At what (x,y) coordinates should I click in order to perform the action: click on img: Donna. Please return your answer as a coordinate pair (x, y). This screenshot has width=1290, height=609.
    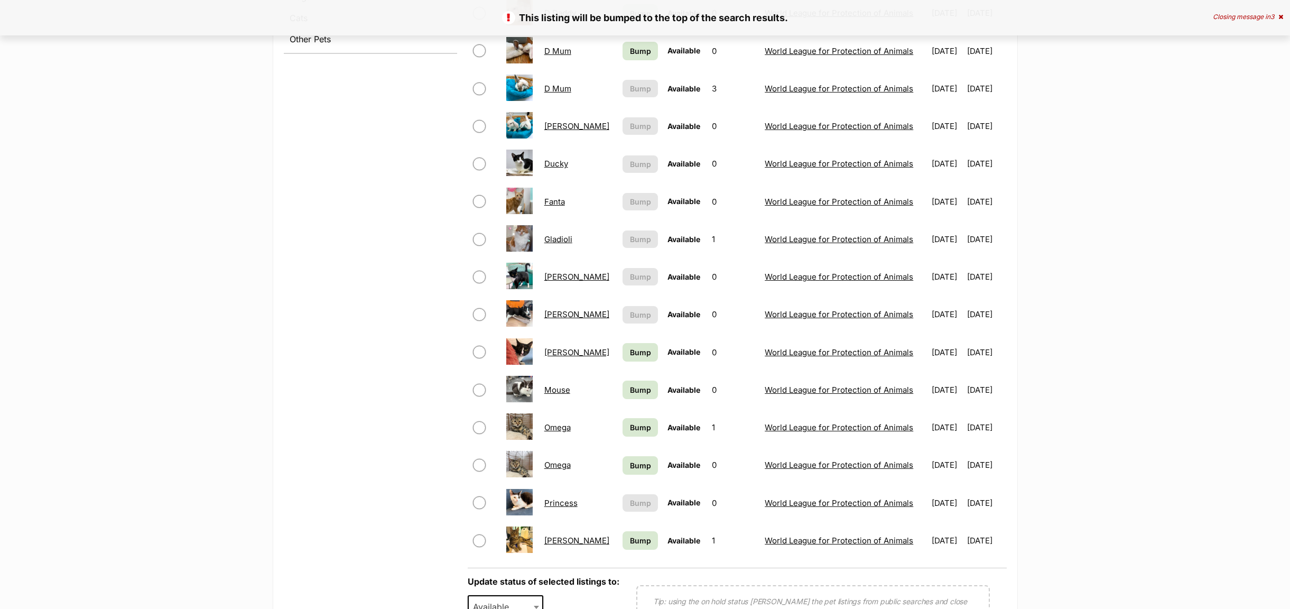
    Looking at the image, I should click on (520, 125).